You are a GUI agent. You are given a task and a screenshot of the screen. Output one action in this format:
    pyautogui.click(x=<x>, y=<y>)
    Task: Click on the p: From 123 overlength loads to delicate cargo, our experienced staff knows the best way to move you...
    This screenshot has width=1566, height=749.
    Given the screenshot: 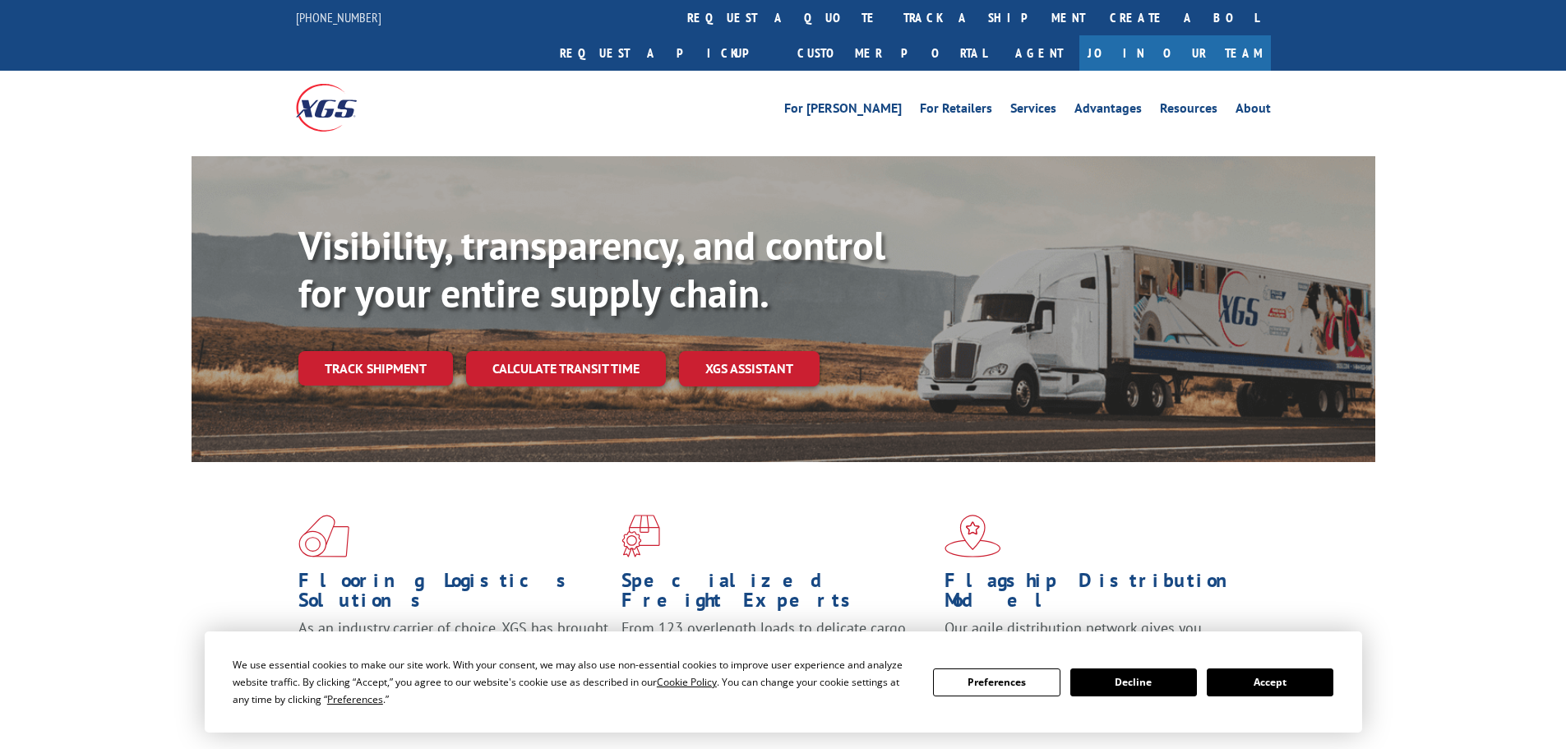 What is the action you would take?
    pyautogui.click(x=777, y=654)
    